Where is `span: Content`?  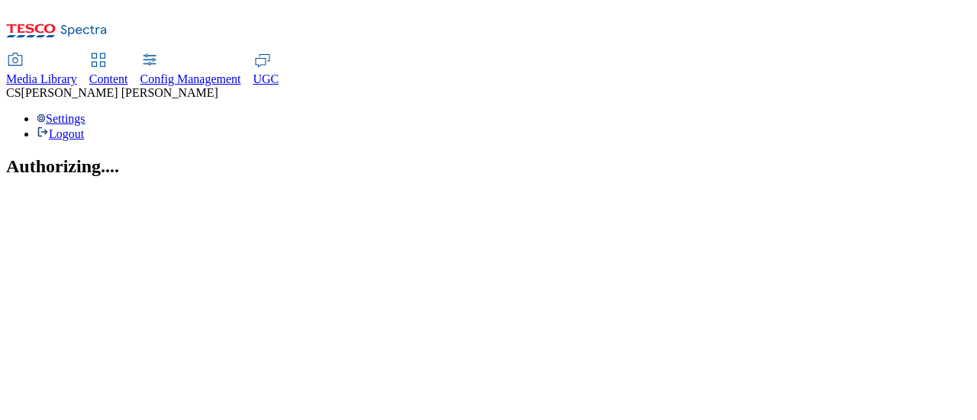 span: Content is located at coordinates (108, 79).